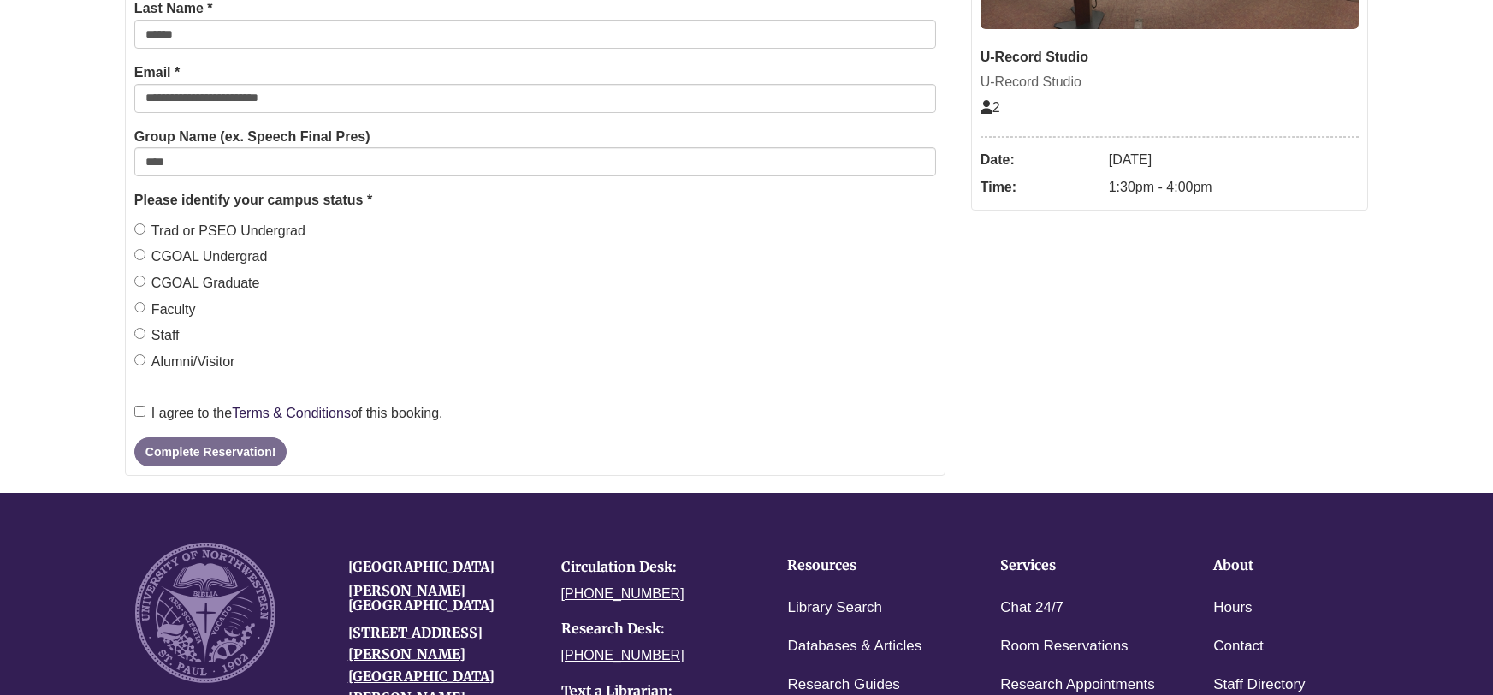 The image size is (1493, 695). Describe the element at coordinates (210, 452) in the screenshot. I see `button: Complete Reservation!` at that location.